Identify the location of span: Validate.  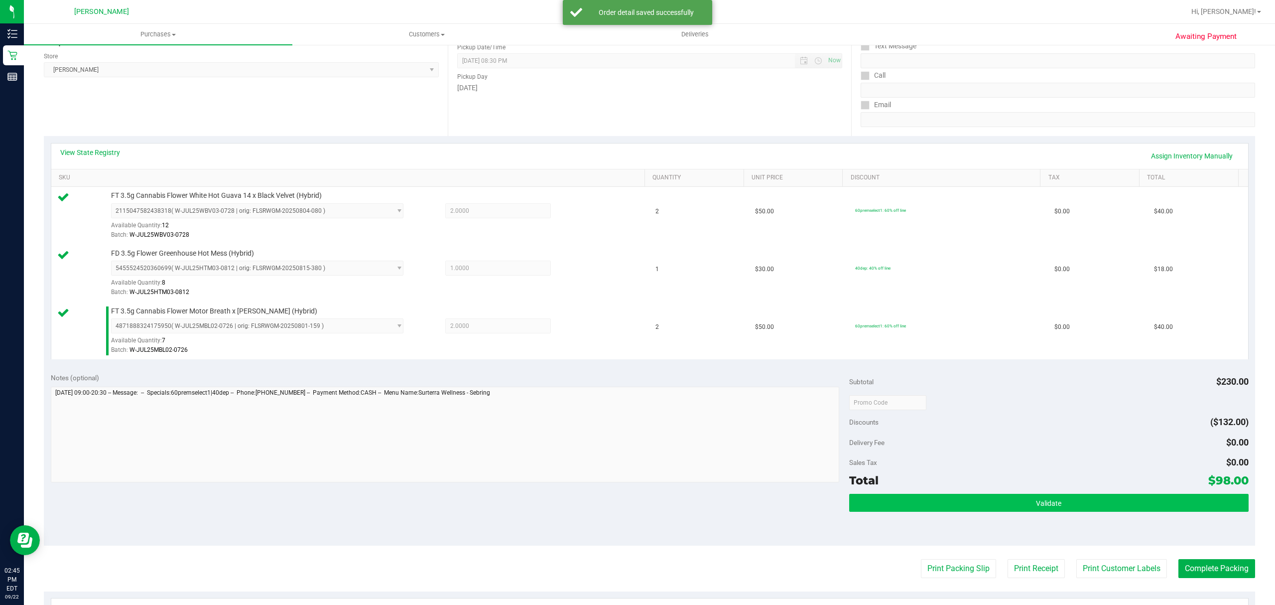
(1048, 503).